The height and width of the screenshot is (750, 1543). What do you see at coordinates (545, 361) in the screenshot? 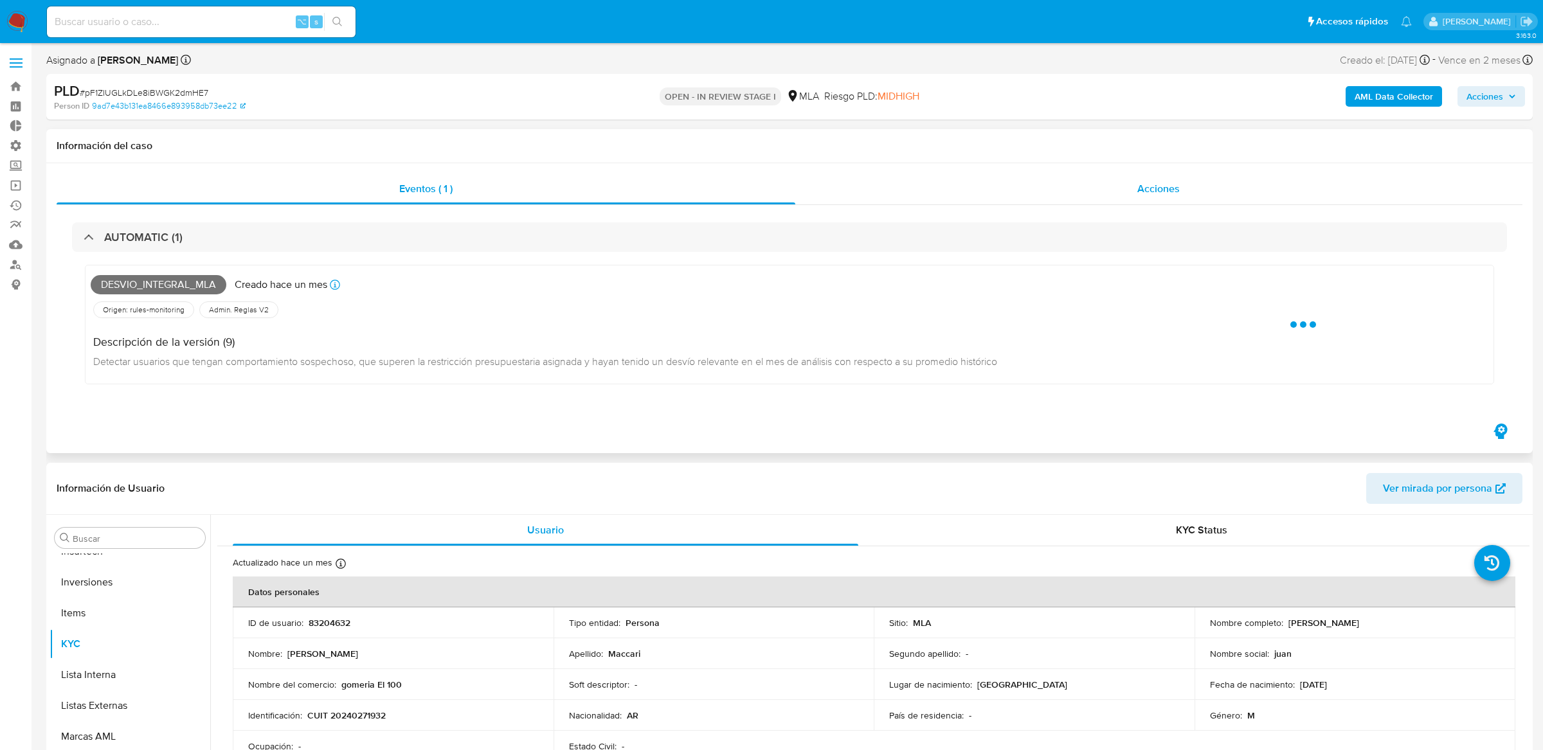
I see `span: Detectar usuarios que tengan comportamiento sospechoso, que superen la restricción presupuestaria...` at bounding box center [545, 361].